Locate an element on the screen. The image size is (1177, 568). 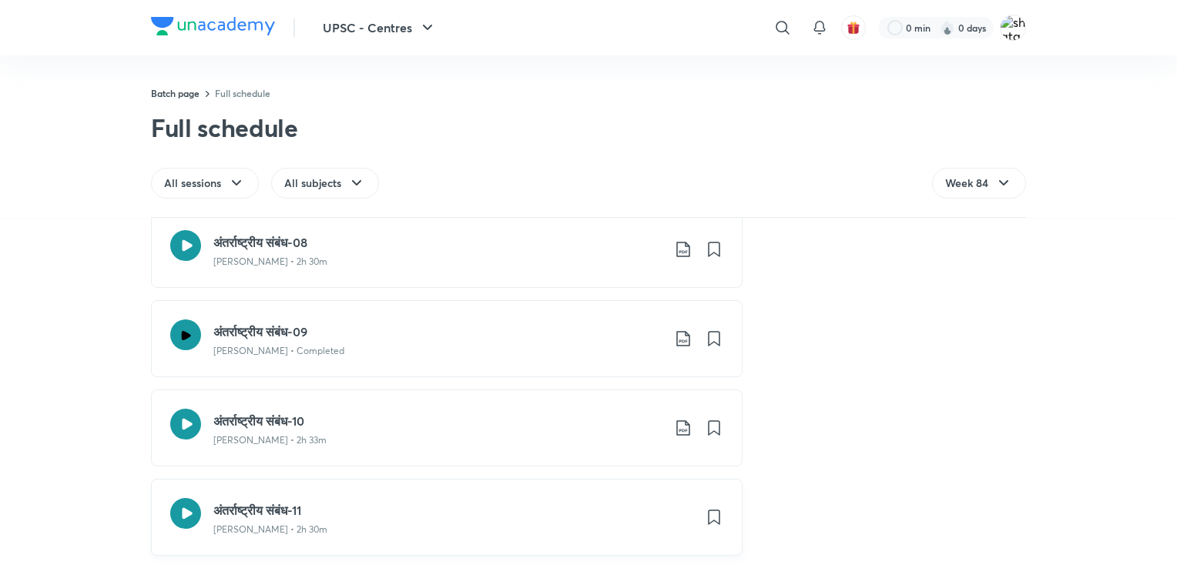
span: All sessions is located at coordinates (193, 183).